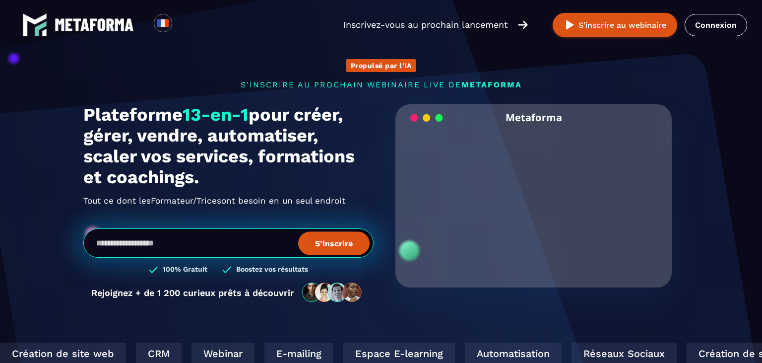  I want to click on p: Inscrivez-vous au prochain lancement, so click(426, 25).